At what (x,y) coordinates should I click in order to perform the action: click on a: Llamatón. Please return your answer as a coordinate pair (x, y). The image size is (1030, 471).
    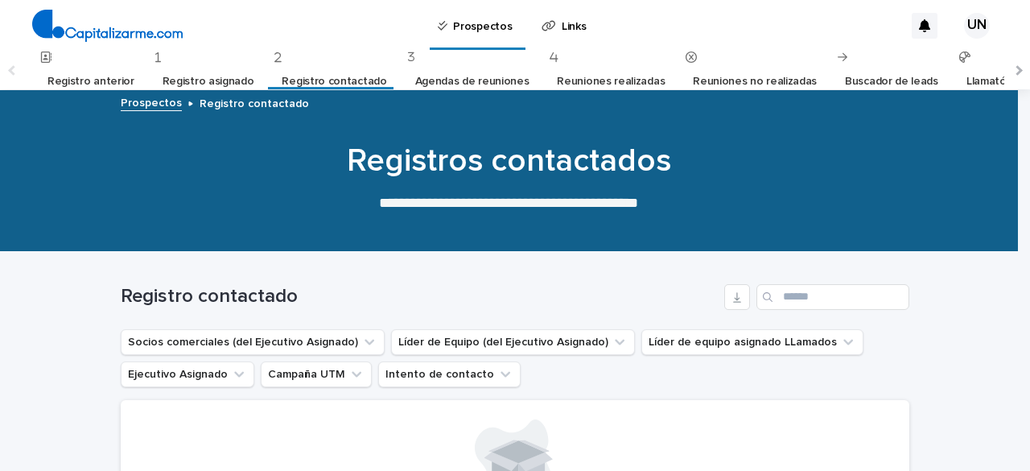
    Looking at the image, I should click on (990, 81).